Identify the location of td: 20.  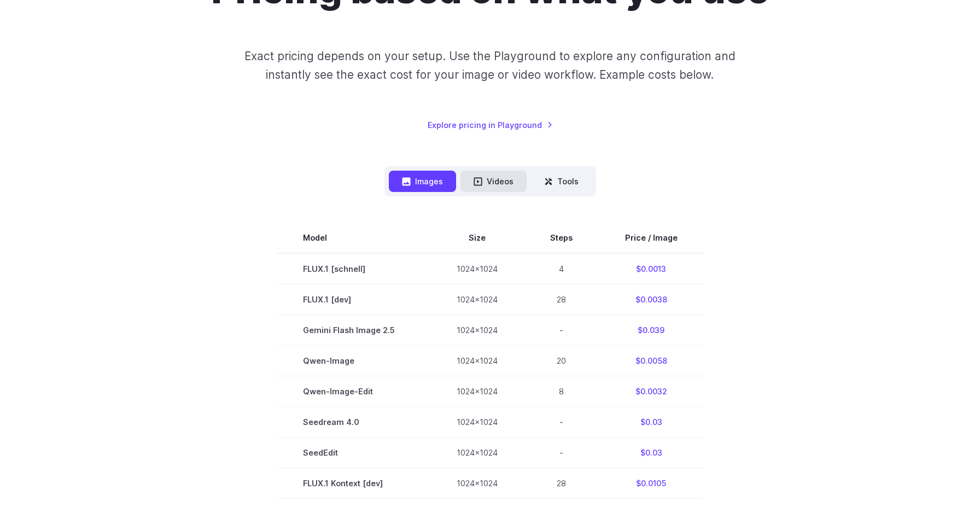
(561, 361).